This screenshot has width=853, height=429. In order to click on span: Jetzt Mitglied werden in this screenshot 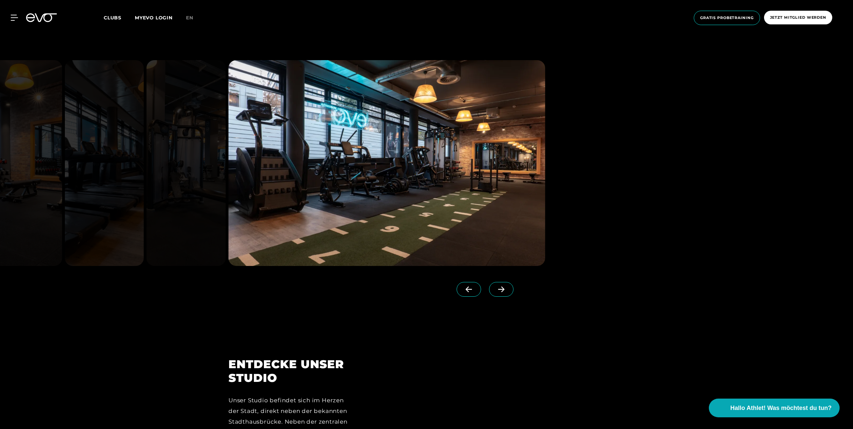, I will do `click(798, 17)`.